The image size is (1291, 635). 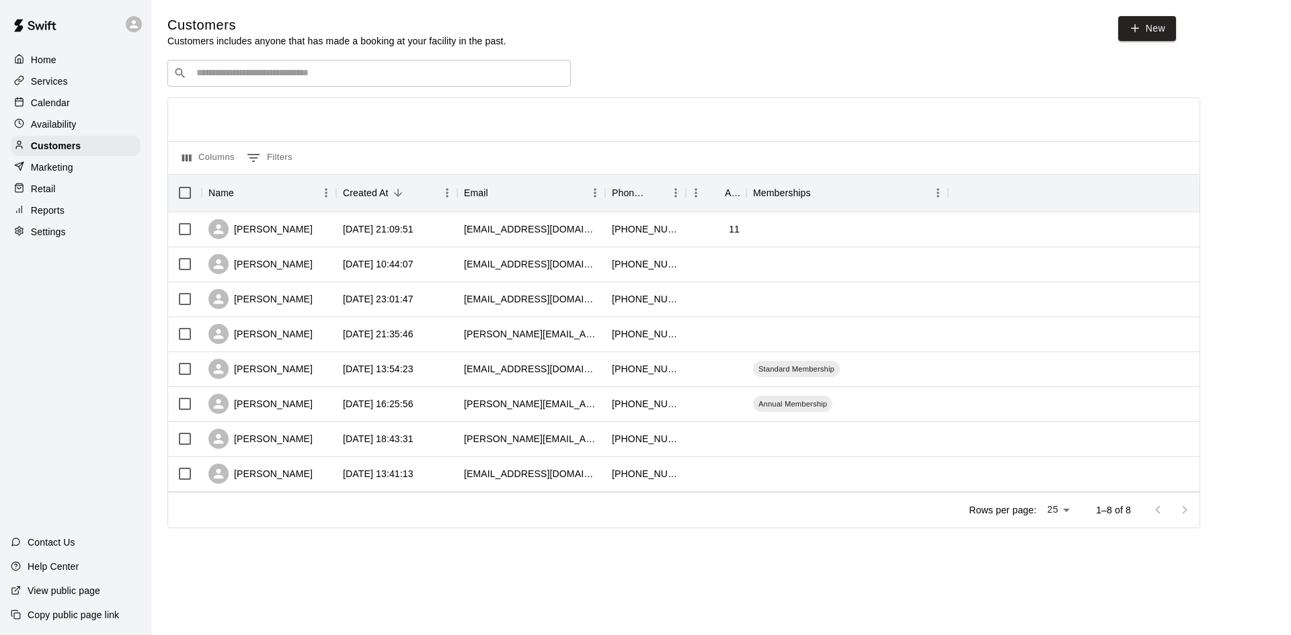 I want to click on div: Services, so click(x=75, y=81).